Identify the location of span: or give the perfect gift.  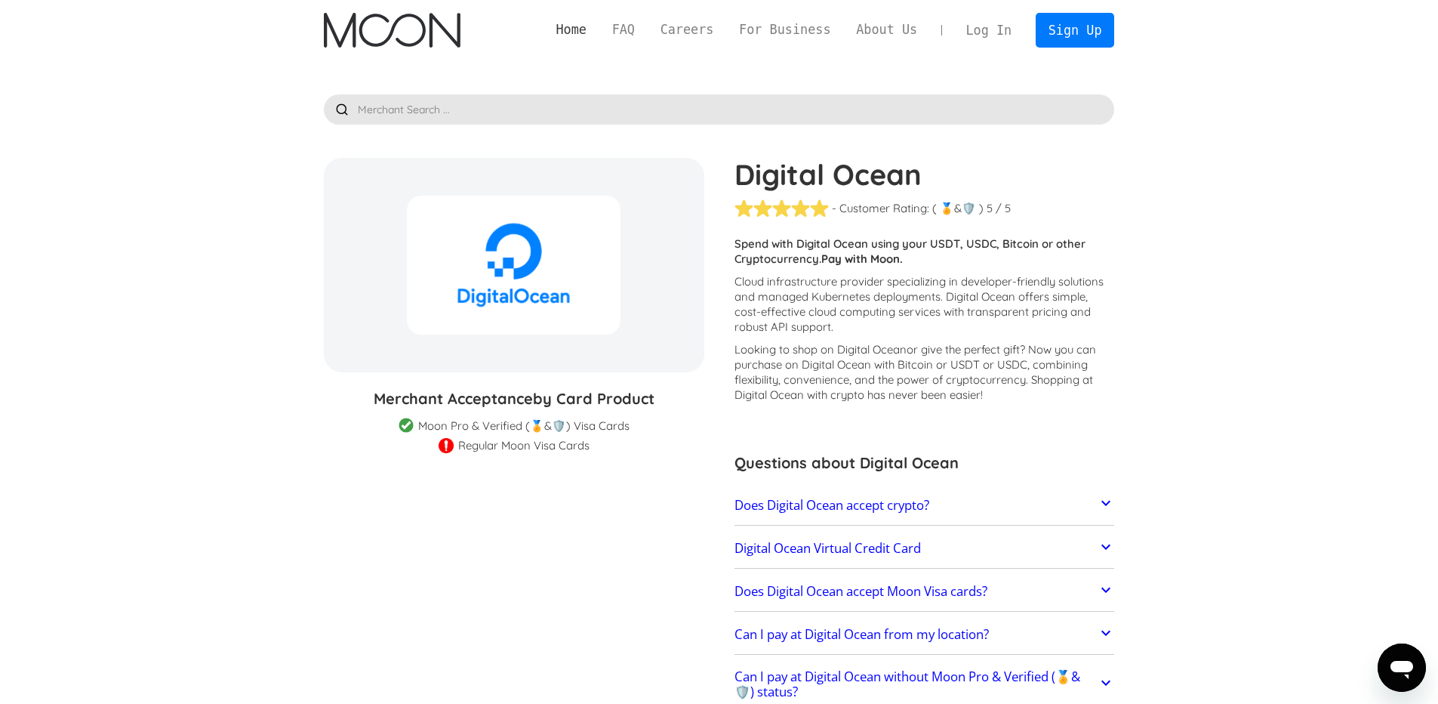
(963, 349).